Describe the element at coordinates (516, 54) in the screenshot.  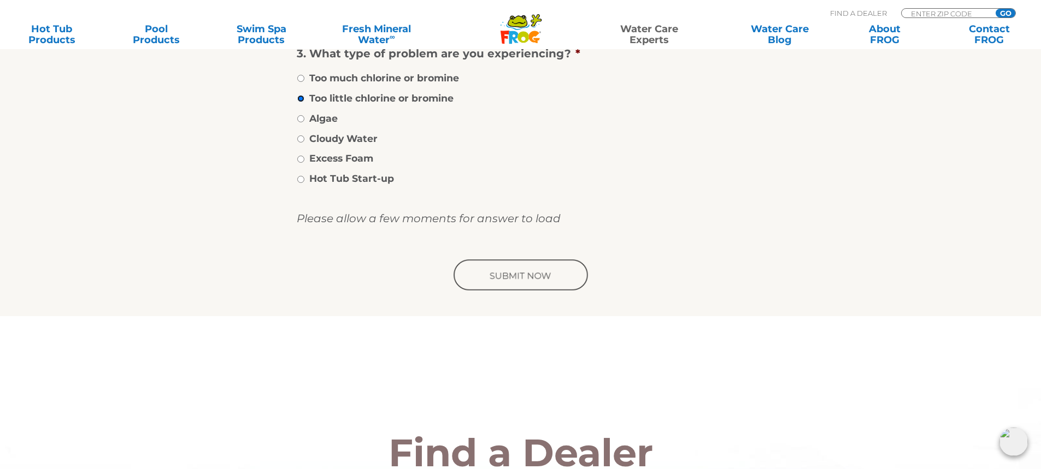
I see `label: 3. What type of problem are you experiencing?` at that location.